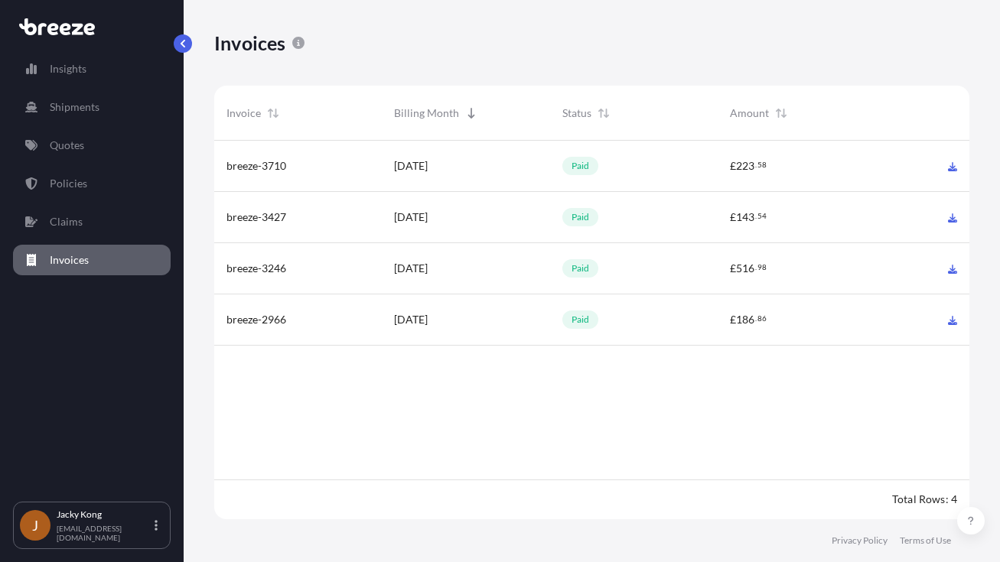  What do you see at coordinates (67, 145) in the screenshot?
I see `p: Quotes` at bounding box center [67, 145].